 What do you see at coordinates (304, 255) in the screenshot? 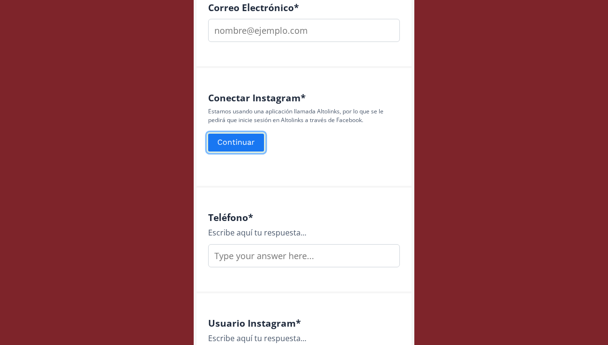
I see `input: Type your answer here...` at bounding box center [304, 255].